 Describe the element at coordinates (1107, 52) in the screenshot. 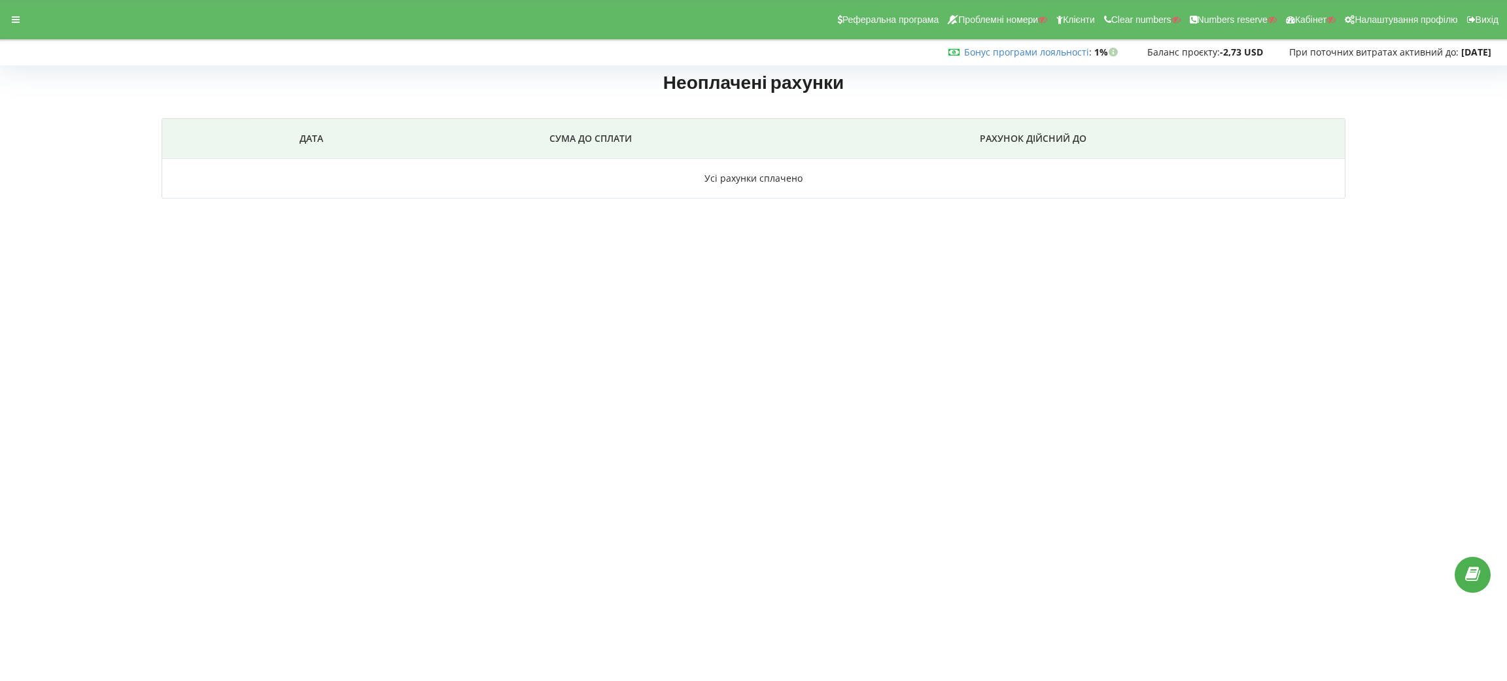

I see `strong: 1%` at that location.